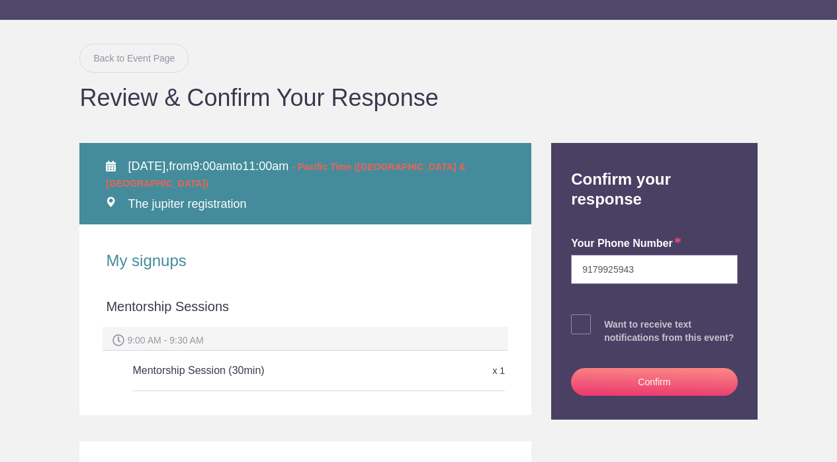  I want to click on button: Confirm, so click(653, 382).